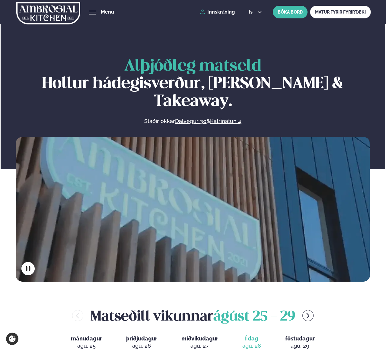  What do you see at coordinates (254, 317) in the screenshot?
I see `span: ágúst 25 - 29` at bounding box center [254, 317].